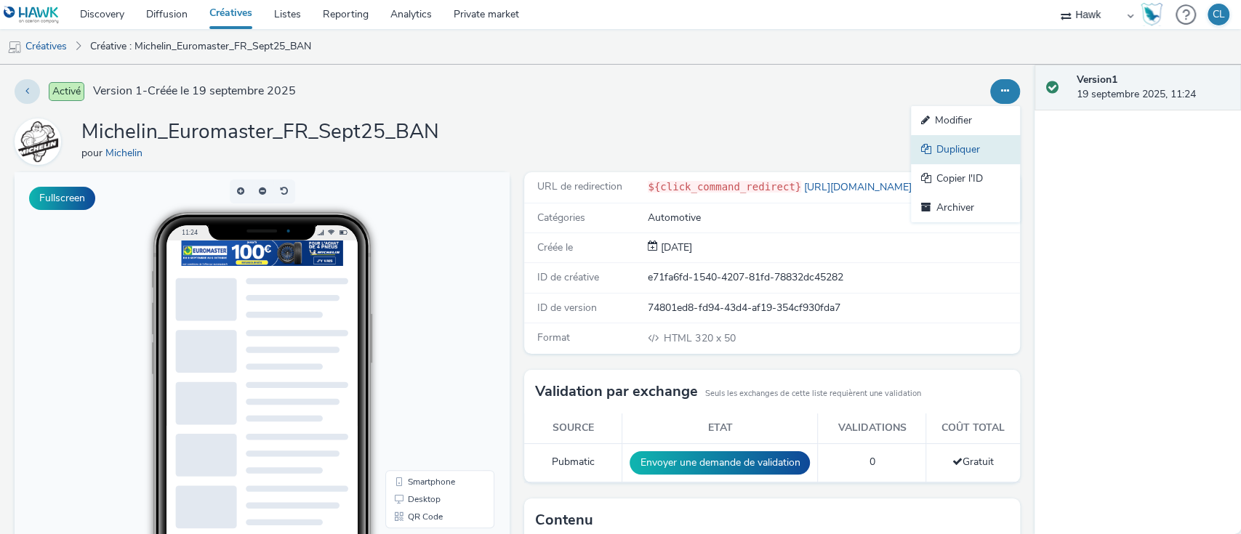  What do you see at coordinates (1151, 15) in the screenshot?
I see `img: Hawk Academy` at bounding box center [1151, 15].